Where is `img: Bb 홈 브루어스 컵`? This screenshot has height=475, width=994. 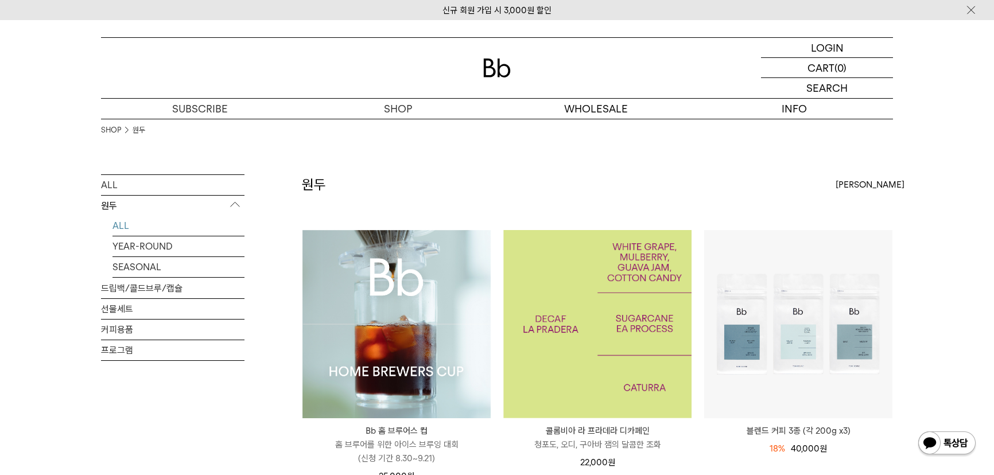
img: Bb 홈 브루어스 컵 is located at coordinates (396, 324).